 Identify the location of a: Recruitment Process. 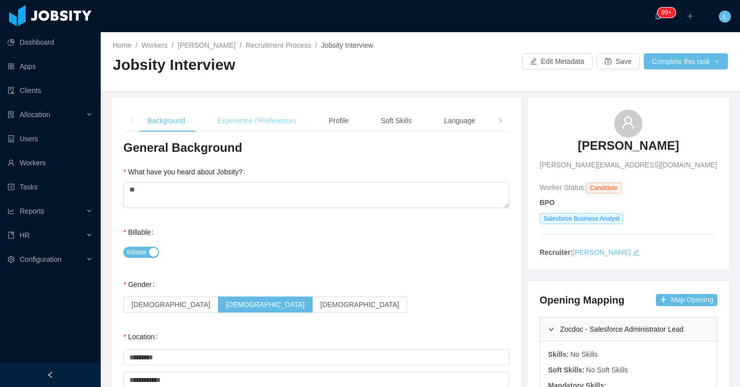
(278, 45).